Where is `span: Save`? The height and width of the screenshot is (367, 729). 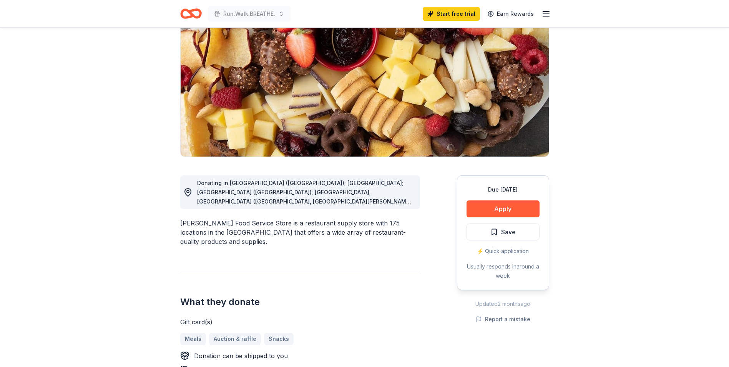 span: Save is located at coordinates (508, 232).